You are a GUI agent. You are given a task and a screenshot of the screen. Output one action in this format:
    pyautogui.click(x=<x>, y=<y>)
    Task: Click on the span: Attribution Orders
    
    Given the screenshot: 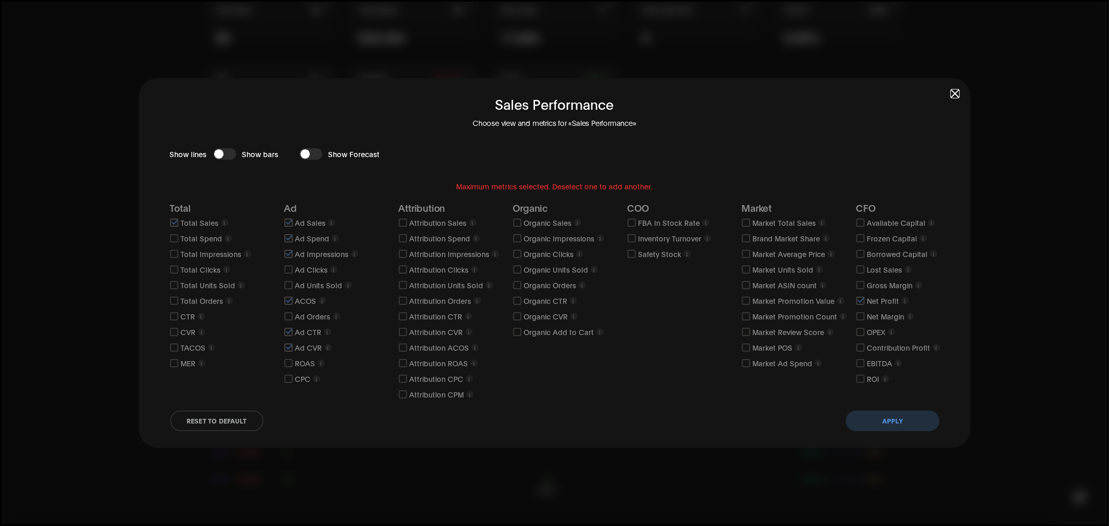 What is the action you would take?
    pyautogui.click(x=440, y=300)
    